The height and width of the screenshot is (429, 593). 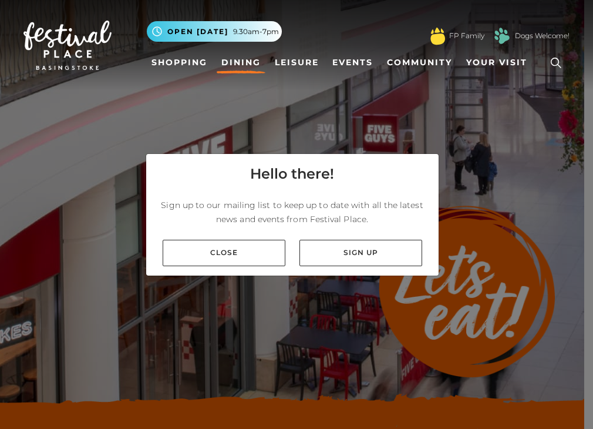 What do you see at coordinates (292, 174) in the screenshot?
I see `h4: Hello there!` at bounding box center [292, 174].